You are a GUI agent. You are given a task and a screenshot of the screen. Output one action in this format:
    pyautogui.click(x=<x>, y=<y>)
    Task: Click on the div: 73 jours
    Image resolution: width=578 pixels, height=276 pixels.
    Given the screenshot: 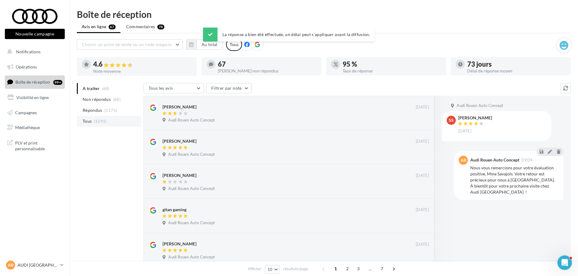 What is the action you would take?
    pyautogui.click(x=516, y=64)
    